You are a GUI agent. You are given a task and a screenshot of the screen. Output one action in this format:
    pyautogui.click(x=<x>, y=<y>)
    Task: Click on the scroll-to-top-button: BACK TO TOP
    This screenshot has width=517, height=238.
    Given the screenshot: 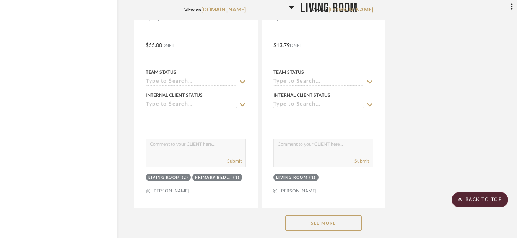 What is the action you would take?
    pyautogui.click(x=480, y=200)
    